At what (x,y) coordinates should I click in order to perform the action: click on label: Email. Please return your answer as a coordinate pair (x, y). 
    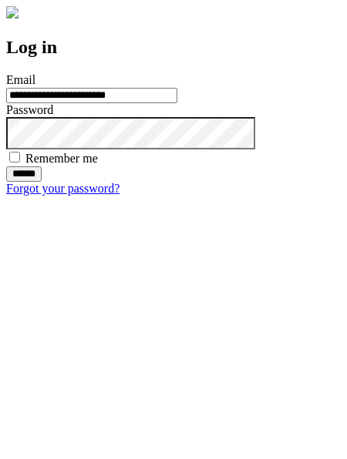
    Looking at the image, I should click on (21, 79).